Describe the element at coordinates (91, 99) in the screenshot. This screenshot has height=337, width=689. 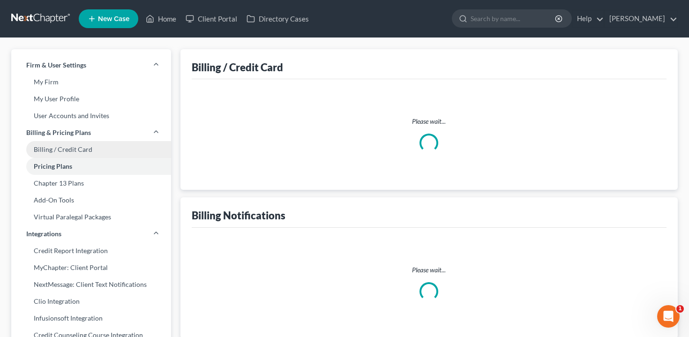
I see `a: My User Profile` at that location.